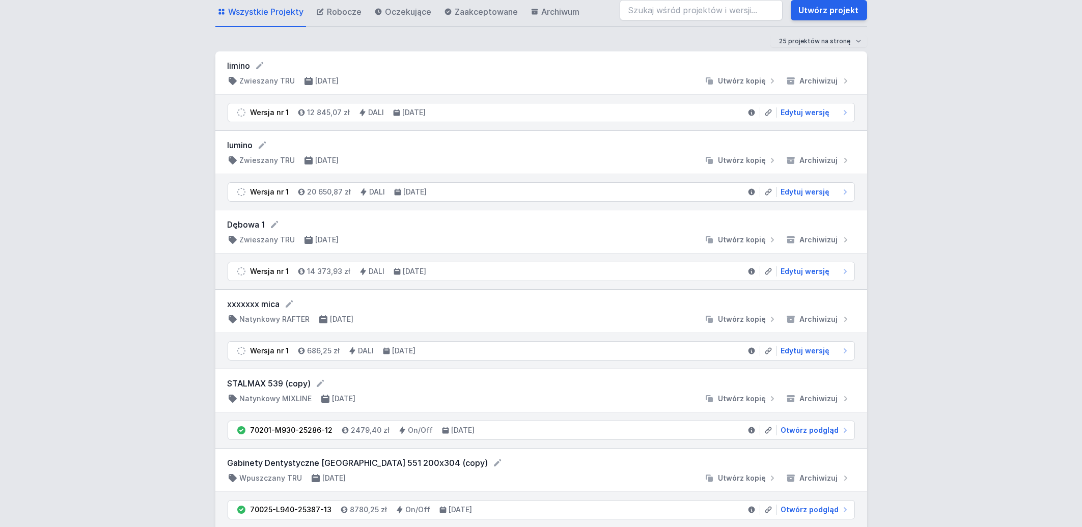 This screenshot has width=1082, height=527. I want to click on div: 70201-M930-25286-12, so click(292, 430).